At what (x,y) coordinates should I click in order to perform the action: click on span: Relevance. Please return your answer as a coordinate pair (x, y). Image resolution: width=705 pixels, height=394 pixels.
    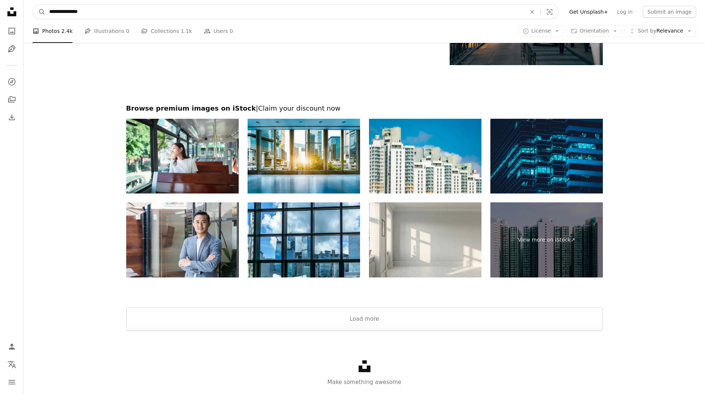
    Looking at the image, I should click on (660, 31).